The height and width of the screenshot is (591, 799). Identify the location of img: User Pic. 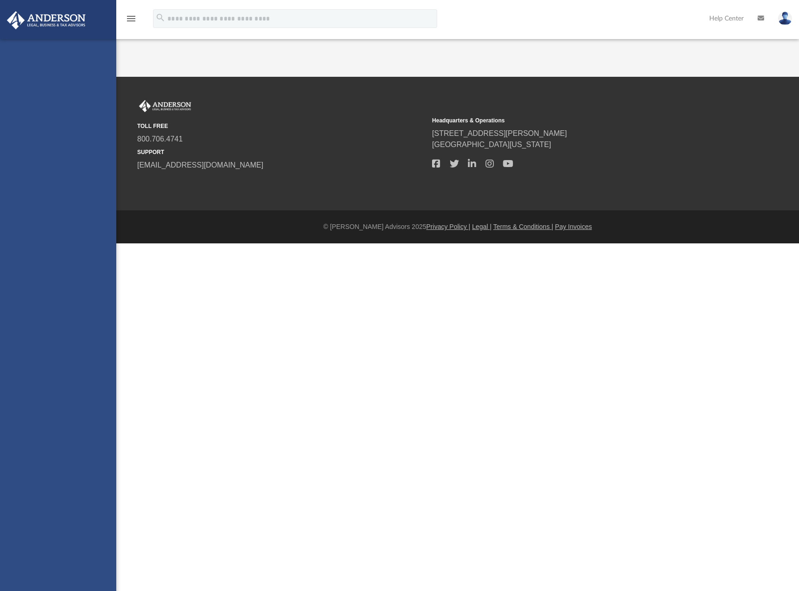
(785, 18).